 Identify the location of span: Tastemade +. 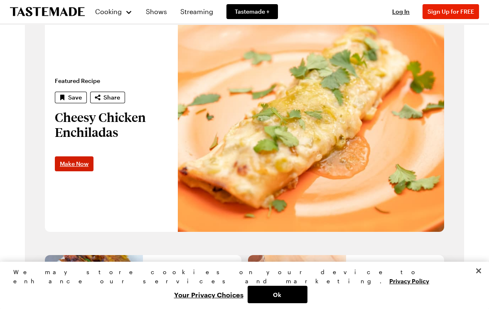
(252, 12).